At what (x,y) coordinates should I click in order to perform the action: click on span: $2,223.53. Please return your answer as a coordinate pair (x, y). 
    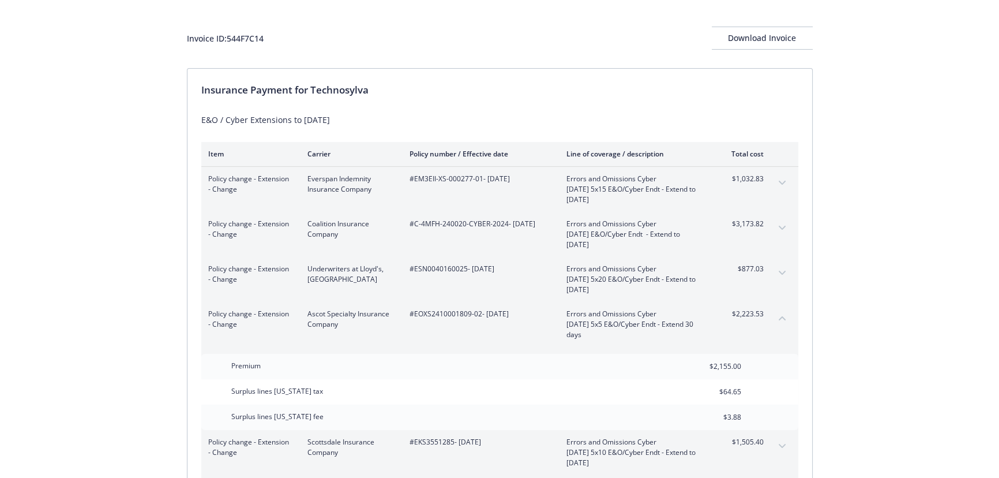
    Looking at the image, I should click on (742, 314).